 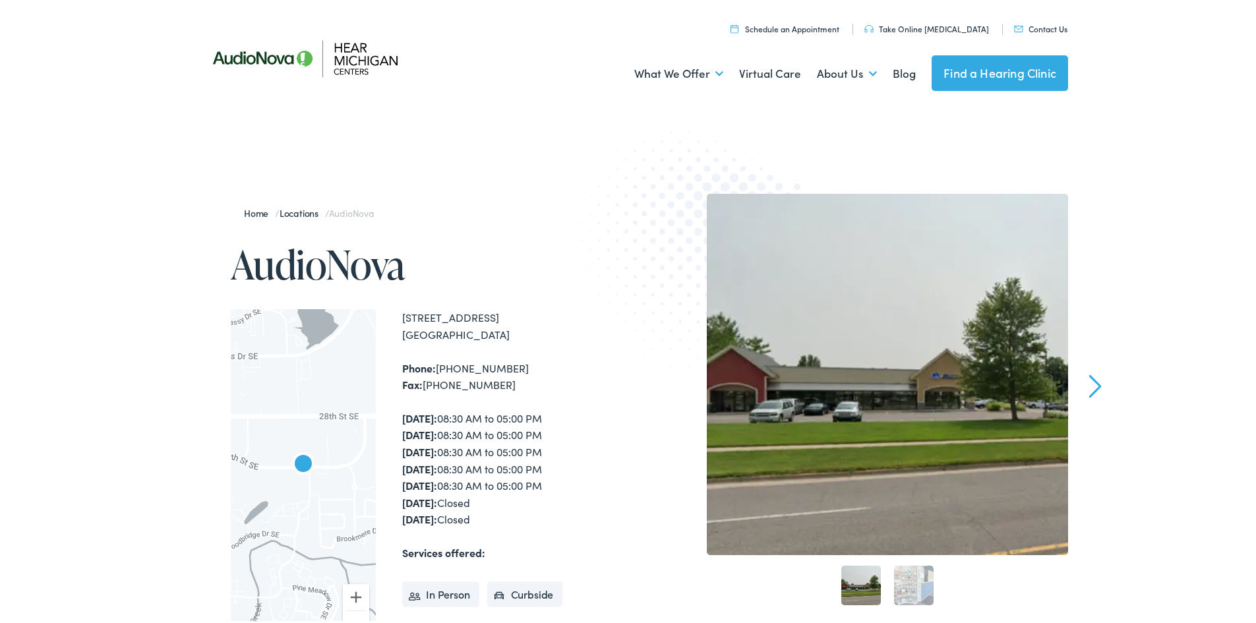 What do you see at coordinates (770, 71) in the screenshot?
I see `a: Virtual Care` at bounding box center [770, 71].